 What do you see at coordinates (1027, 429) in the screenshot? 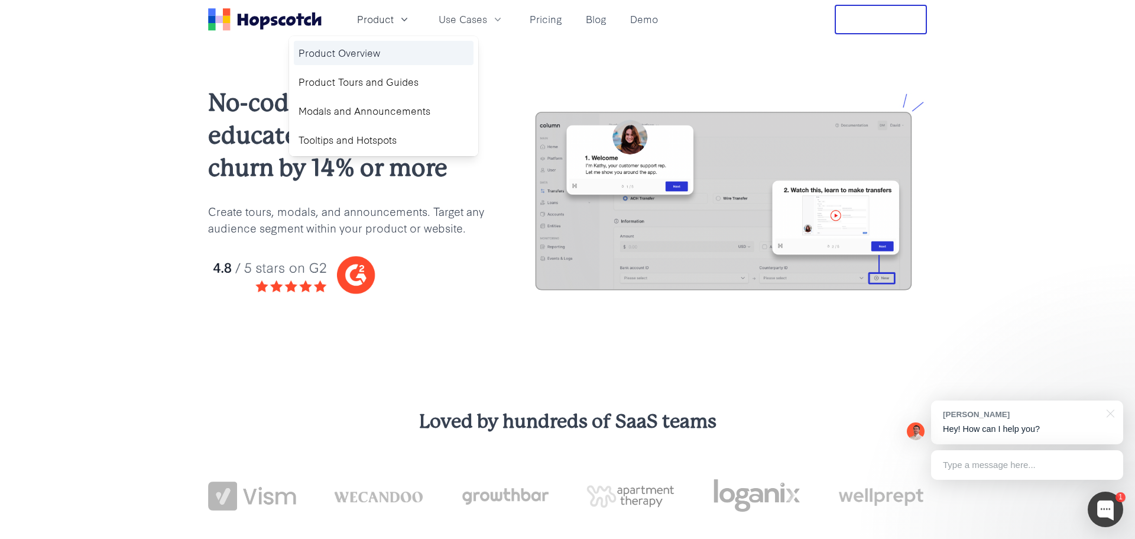
I see `p: Hey! How can I help you?` at bounding box center [1027, 429].